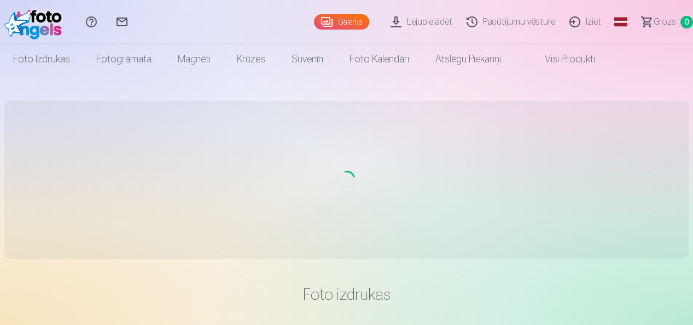 This screenshot has height=325, width=693. Describe the element at coordinates (379, 59) in the screenshot. I see `a: Foto kalendāri` at that location.